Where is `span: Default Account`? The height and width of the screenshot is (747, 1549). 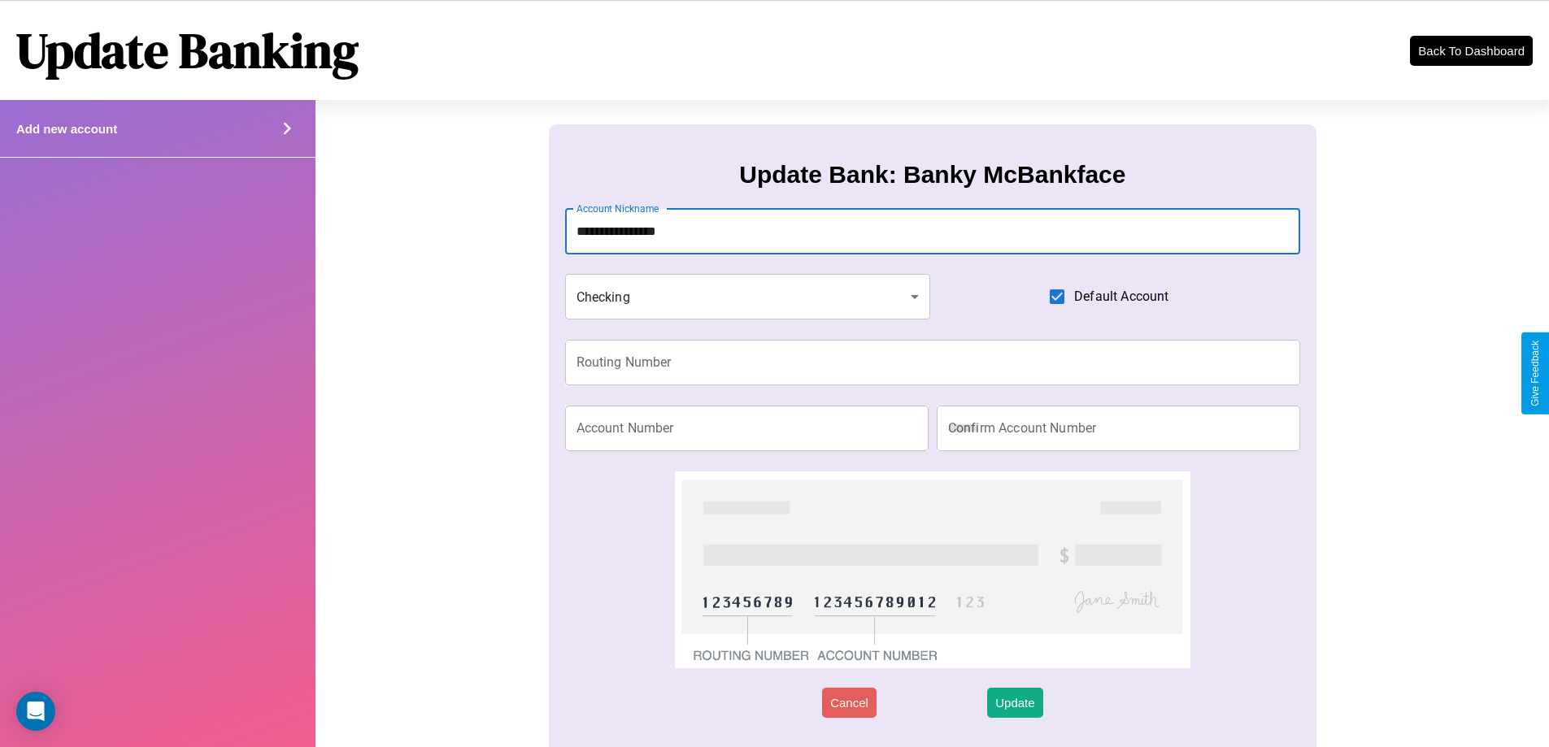 span: Default Account is located at coordinates (1121, 297).